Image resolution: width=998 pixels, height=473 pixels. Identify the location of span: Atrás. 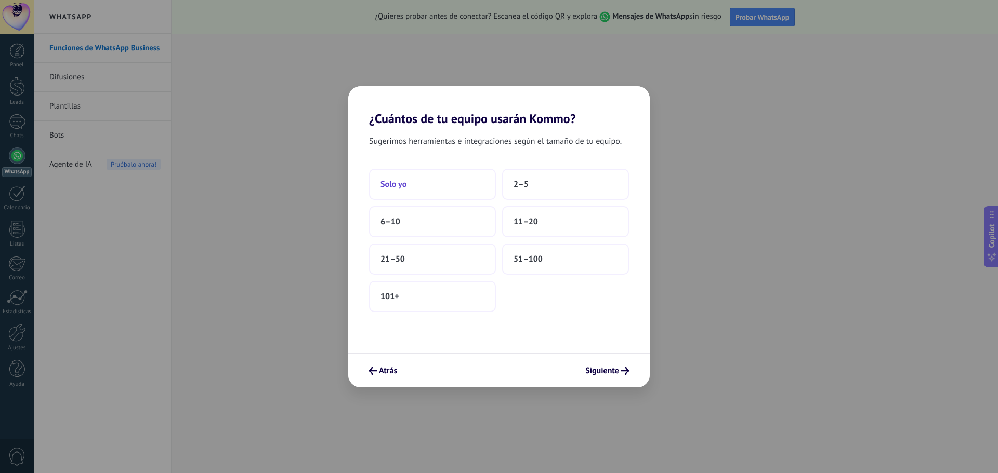
(388, 371).